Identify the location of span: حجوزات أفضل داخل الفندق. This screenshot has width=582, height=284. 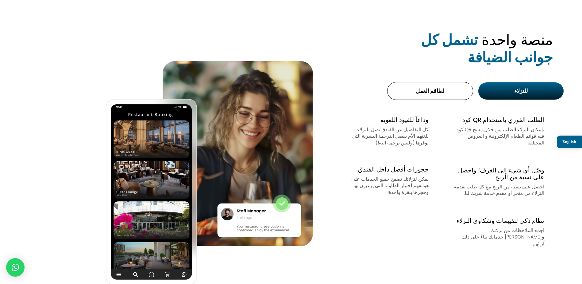
(393, 169).